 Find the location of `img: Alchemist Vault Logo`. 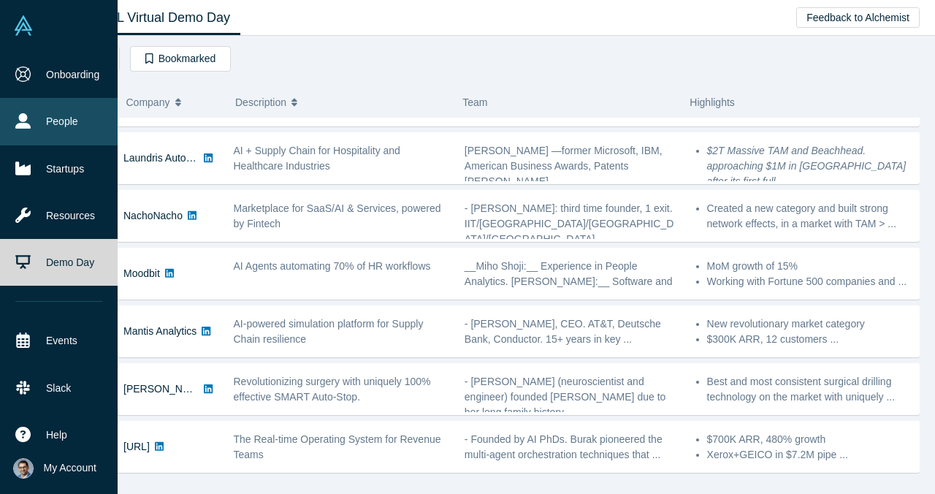

img: Alchemist Vault Logo is located at coordinates (23, 26).